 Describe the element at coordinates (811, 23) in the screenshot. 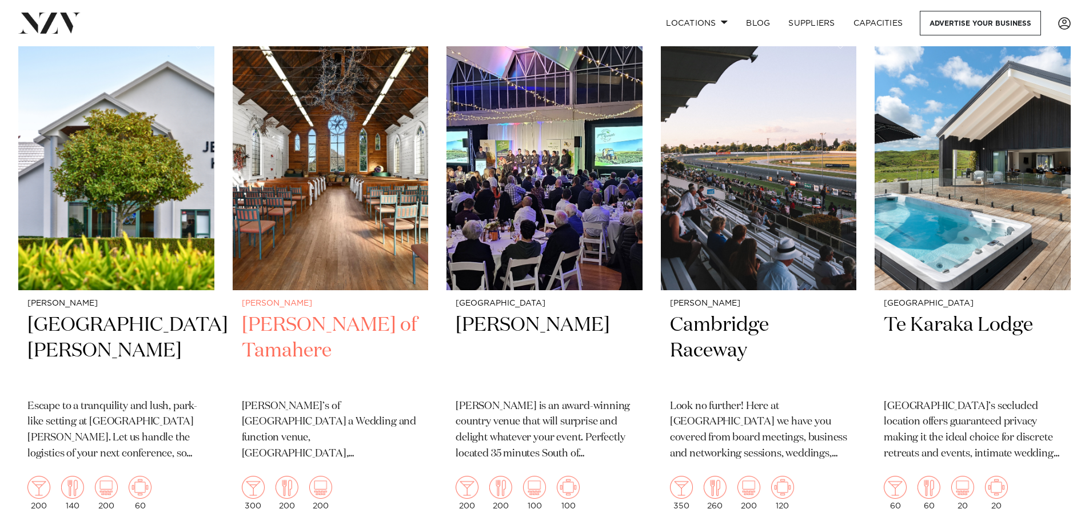

I see `a: SUPPLIERS` at that location.